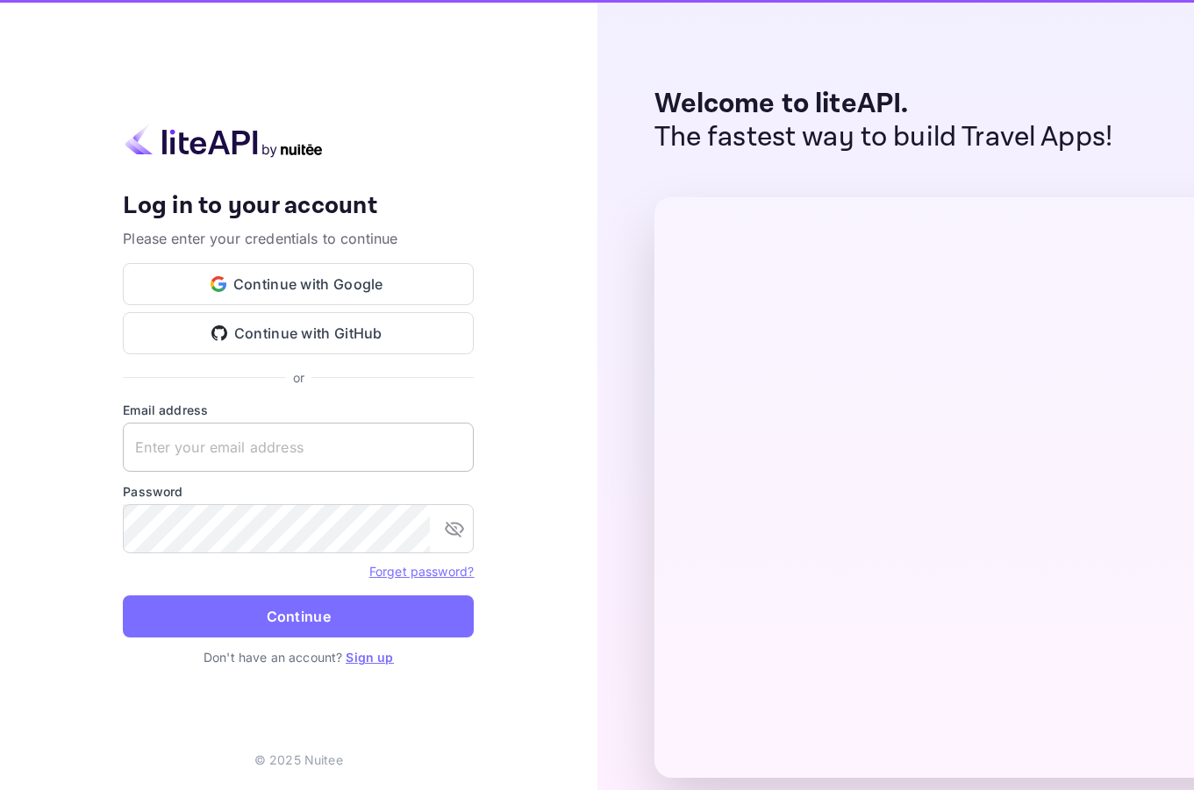  Describe the element at coordinates (298, 239) in the screenshot. I see `p: Please enter your credentials to continue` at that location.